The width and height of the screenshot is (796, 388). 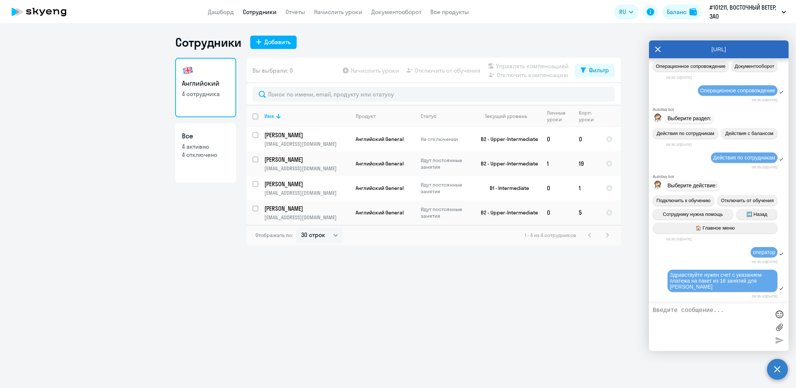 I want to click on h3: Все, so click(x=206, y=136).